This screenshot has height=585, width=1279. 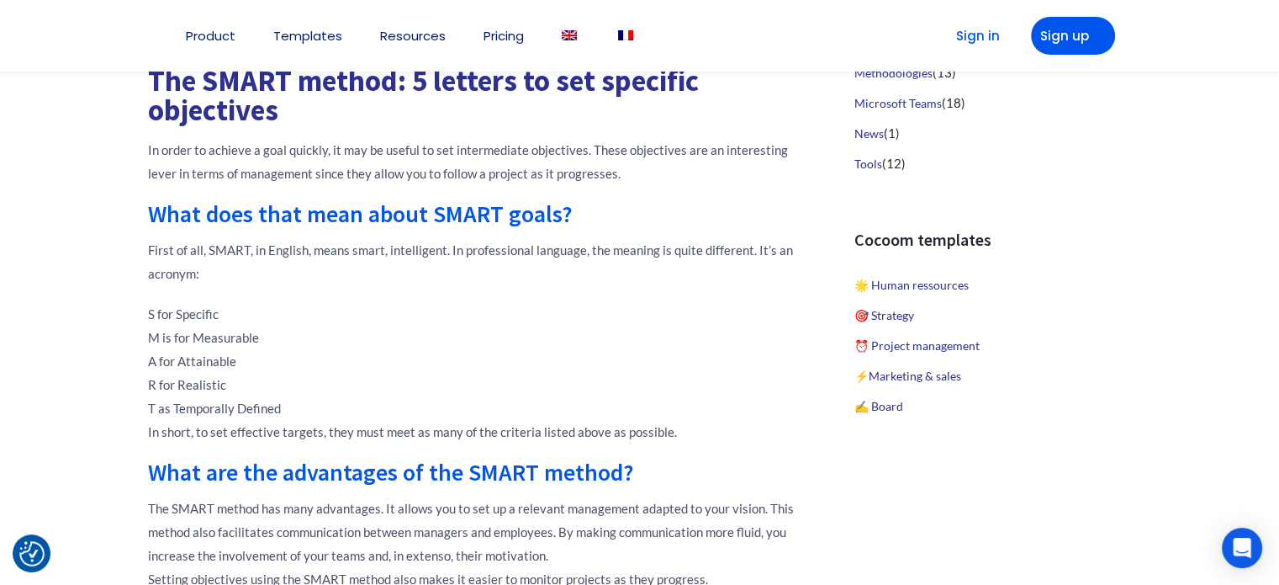 I want to click on button: Consent Preferences, so click(x=32, y=553).